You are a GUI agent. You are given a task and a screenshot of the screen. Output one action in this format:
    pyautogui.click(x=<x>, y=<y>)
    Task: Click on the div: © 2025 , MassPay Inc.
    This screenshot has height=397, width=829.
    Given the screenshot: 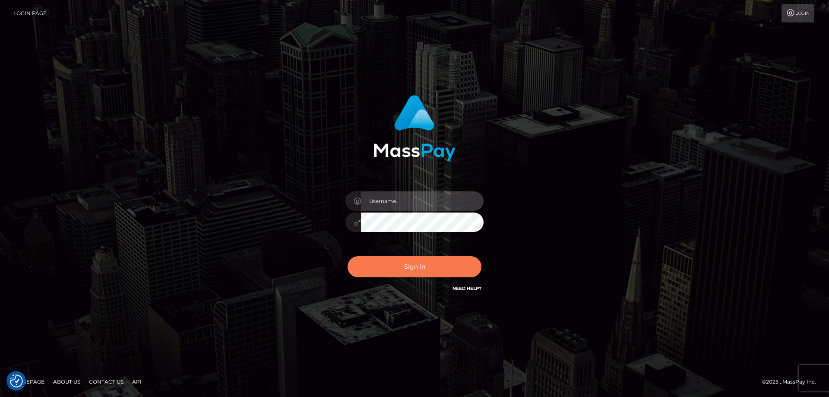 What is the action you would take?
    pyautogui.click(x=792, y=382)
    